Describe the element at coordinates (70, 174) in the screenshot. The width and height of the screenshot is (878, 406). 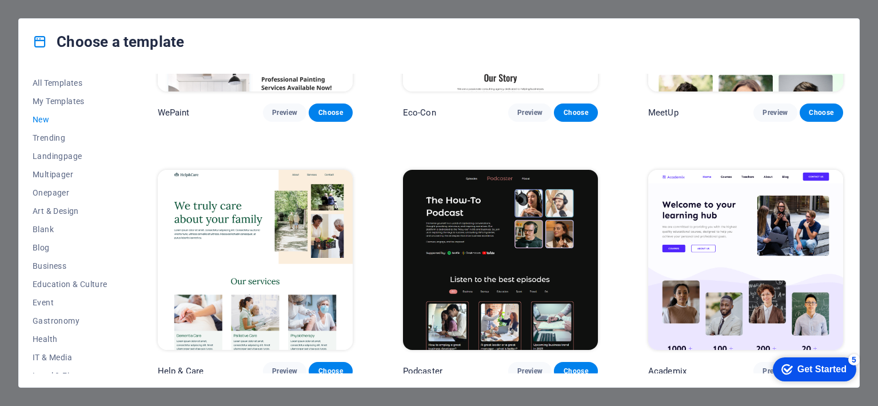
I see `button: Multipager` at that location.